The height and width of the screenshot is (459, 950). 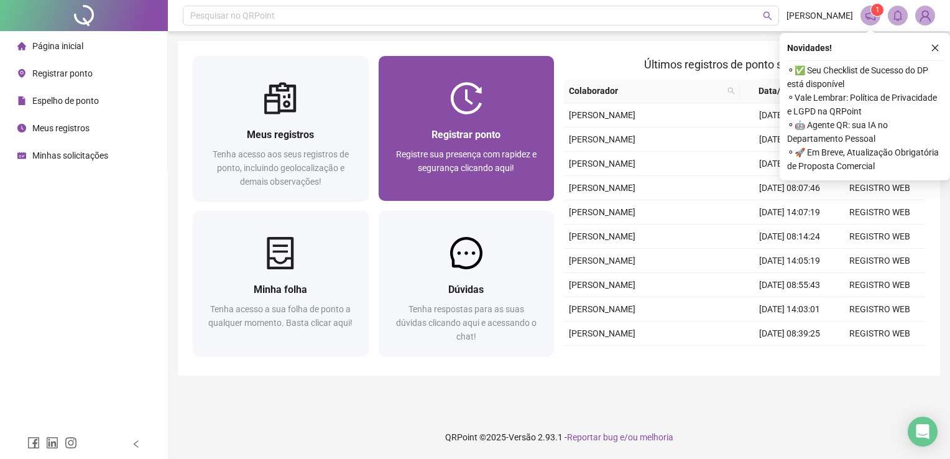 I want to click on span: Tenha acesso aos seus registros de ponto, incluindo geolocalização e demais observações!, so click(x=280, y=168).